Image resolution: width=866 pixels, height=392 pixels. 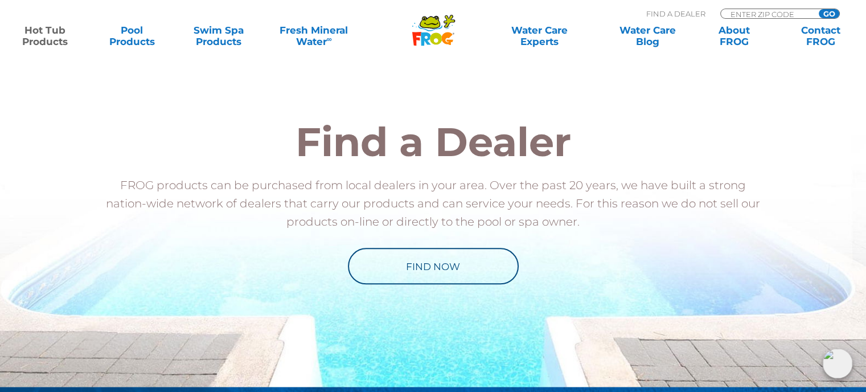 What do you see at coordinates (314, 36) in the screenshot?
I see `a: Fresh MineralWater∞` at bounding box center [314, 36].